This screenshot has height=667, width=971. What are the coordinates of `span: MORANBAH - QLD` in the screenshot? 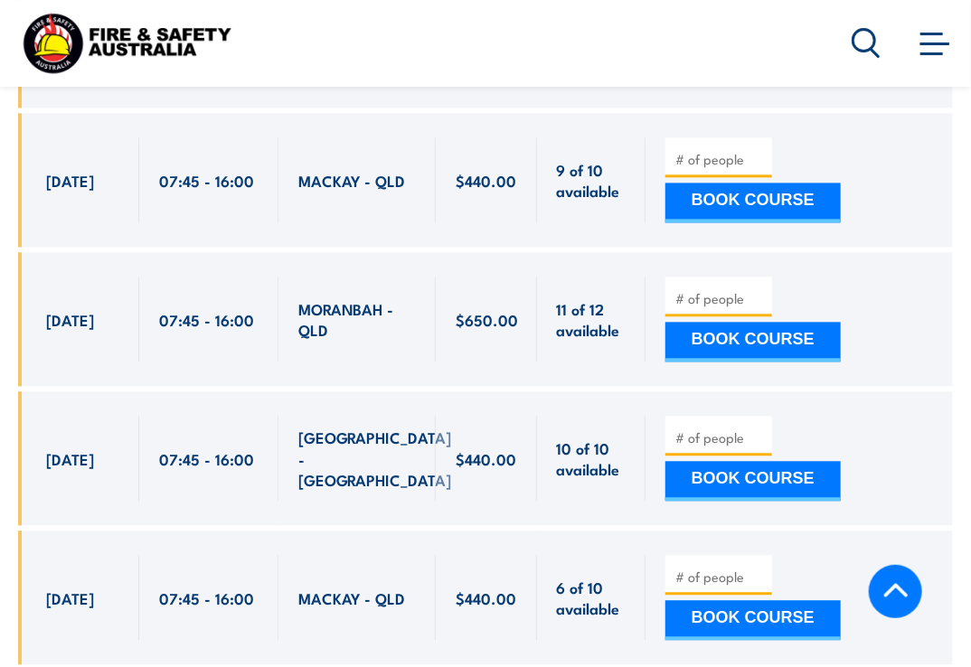 It's located at (357, 319).